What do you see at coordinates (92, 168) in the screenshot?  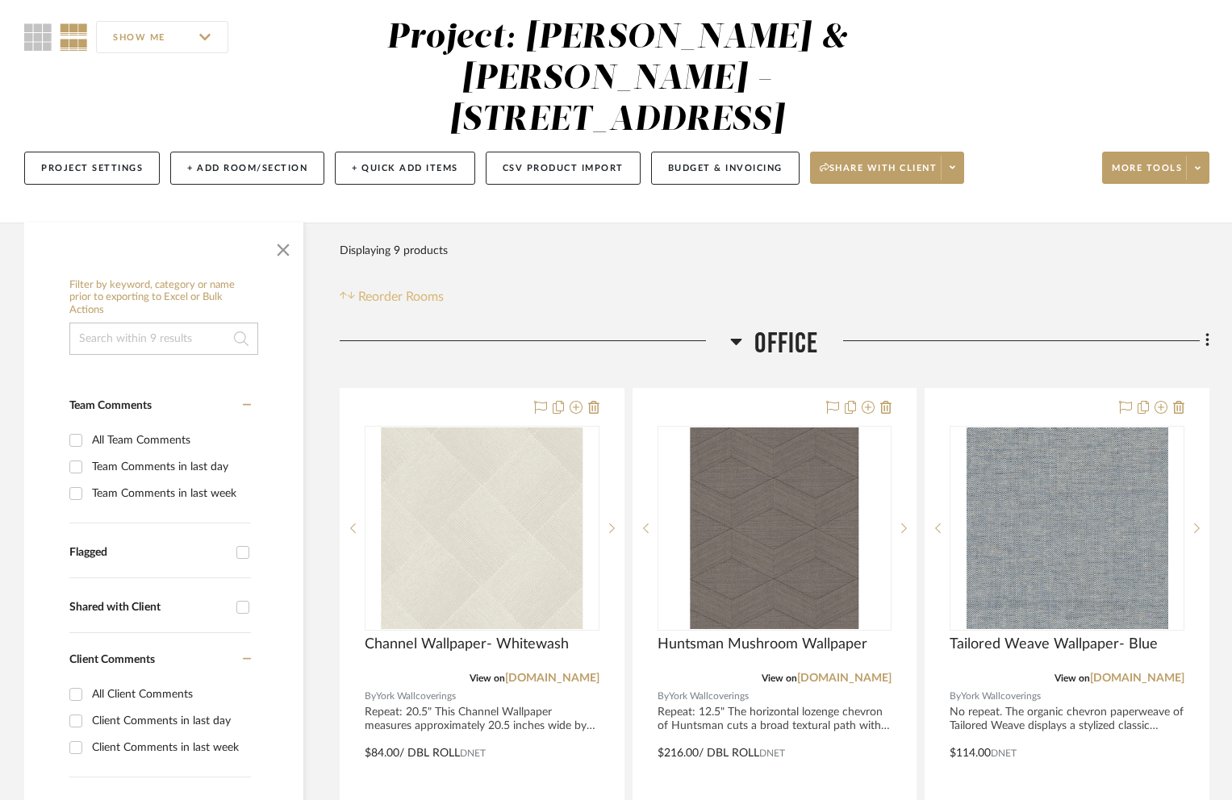 I see `button: Project Settings` at bounding box center [92, 168].